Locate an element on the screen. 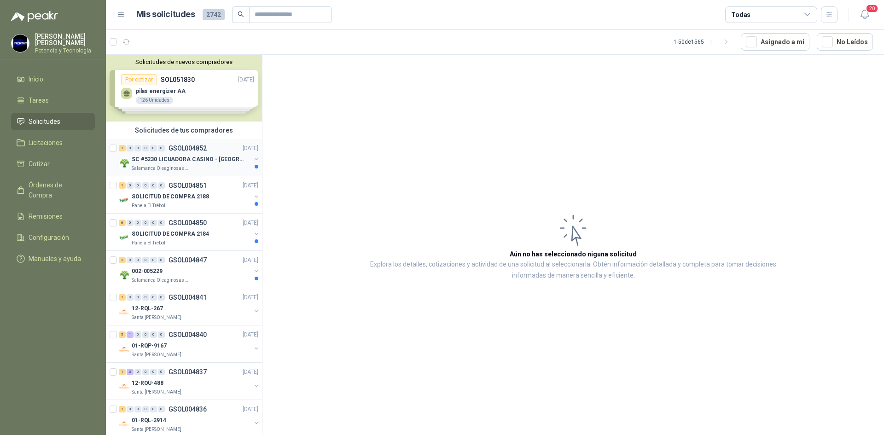  p: 01-RQL-2914 is located at coordinates (149, 420).